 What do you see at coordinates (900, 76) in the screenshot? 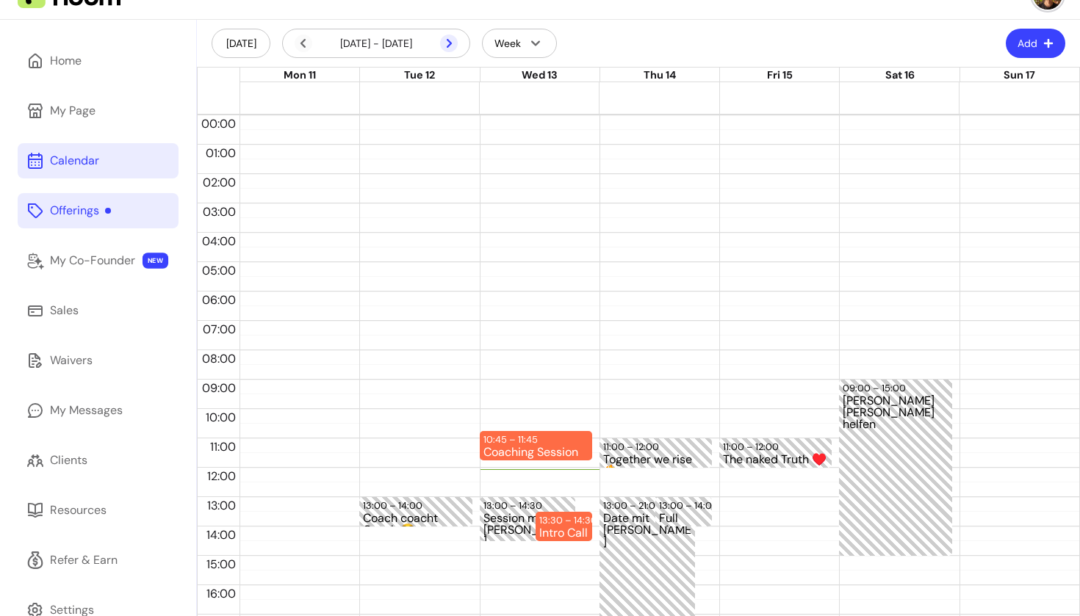
I see `button: Sat 16` at bounding box center [900, 76].